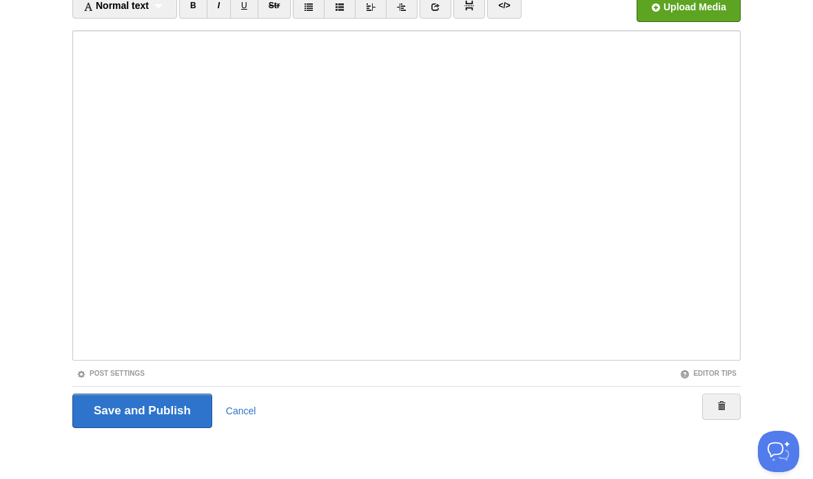 The height and width of the screenshot is (479, 813). What do you see at coordinates (274, 6) in the screenshot?
I see `del: Str` at bounding box center [274, 6].